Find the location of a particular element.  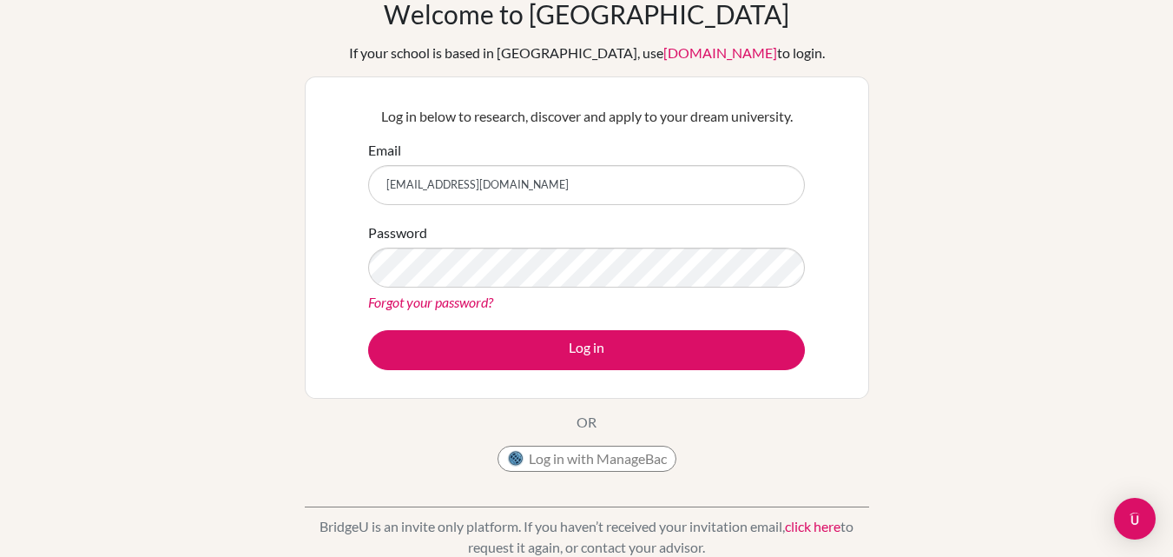

p: Log in below to research, discover and apply to your dream university. is located at coordinates (586, 116).